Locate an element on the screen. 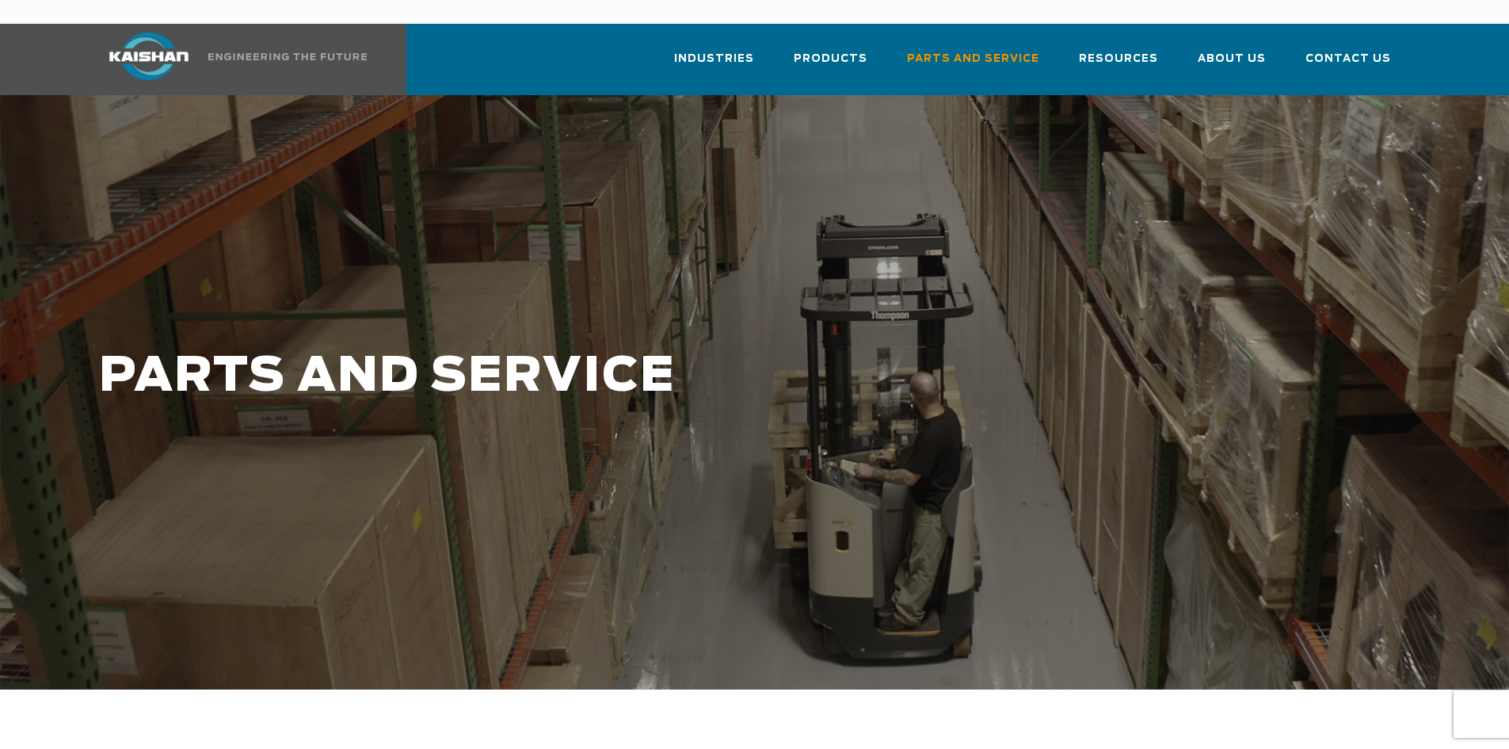  span: Industries is located at coordinates (714, 59).